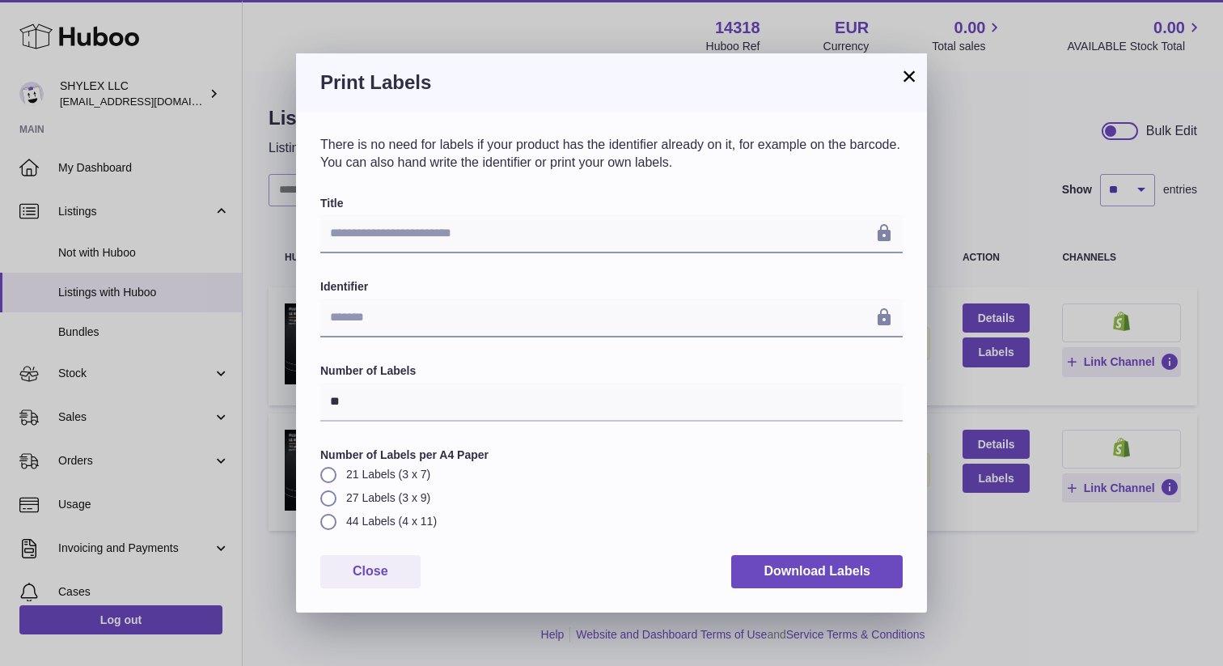  Describe the element at coordinates (612, 371) in the screenshot. I see `label: Number of Labels` at that location.